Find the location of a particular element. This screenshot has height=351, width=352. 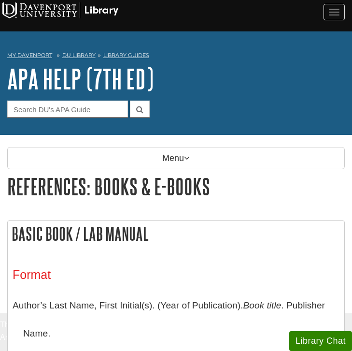

h2: Basic Book / Lab Manual is located at coordinates (176, 233).